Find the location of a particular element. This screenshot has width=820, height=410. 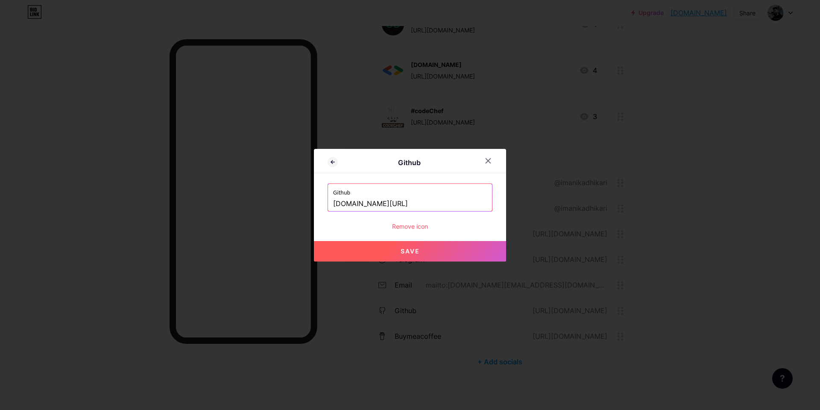

span: Save is located at coordinates (410, 251).